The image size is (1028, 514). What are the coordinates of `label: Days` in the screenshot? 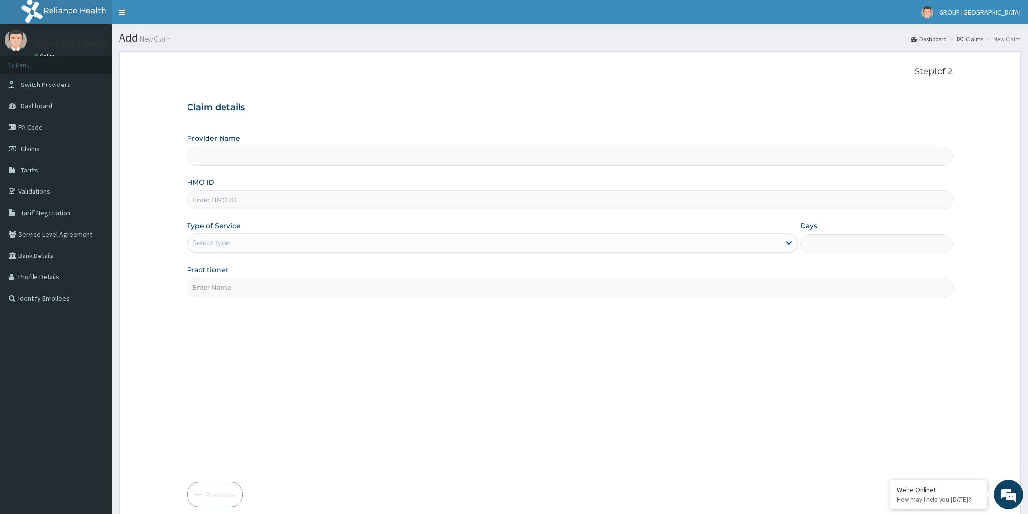 It's located at (808, 226).